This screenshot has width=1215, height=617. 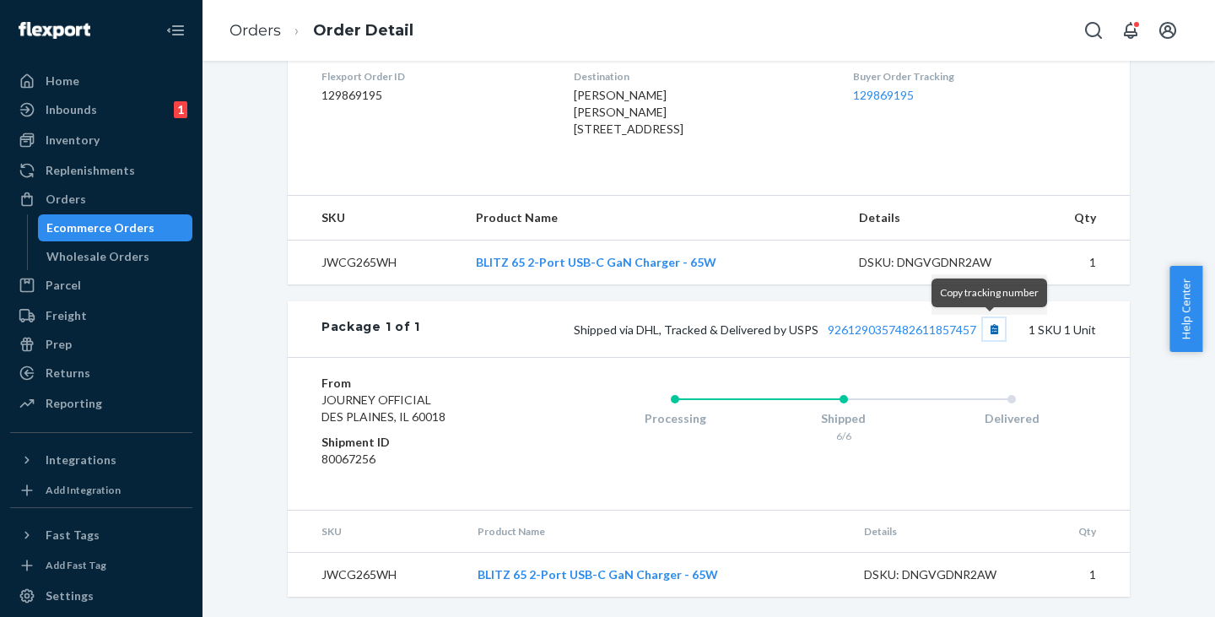 I want to click on a: Wholesale Orders, so click(x=116, y=257).